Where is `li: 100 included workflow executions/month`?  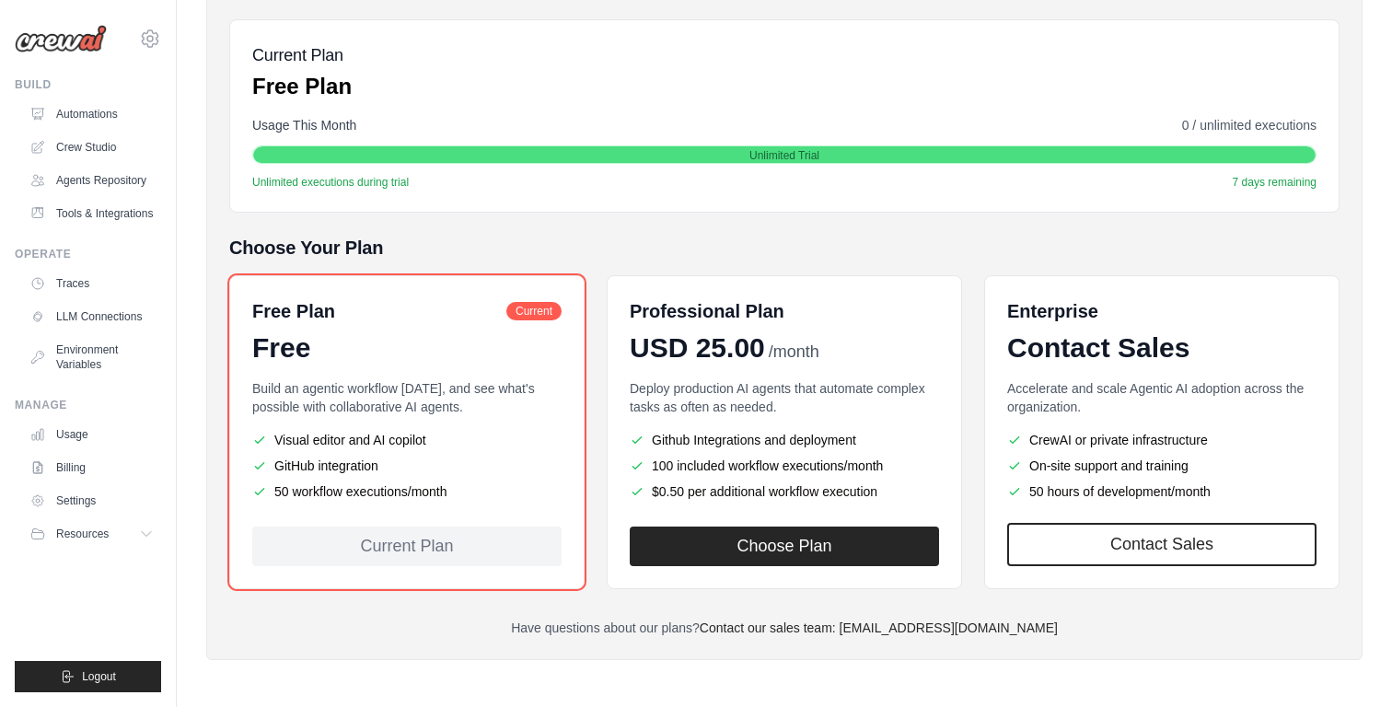
li: 100 included workflow executions/month is located at coordinates (785, 466).